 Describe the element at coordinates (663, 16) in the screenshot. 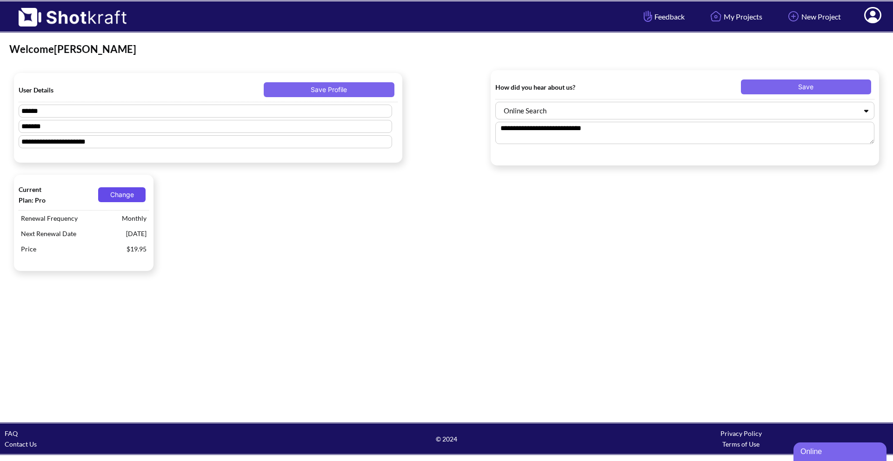

I see `span: Feedback` at that location.